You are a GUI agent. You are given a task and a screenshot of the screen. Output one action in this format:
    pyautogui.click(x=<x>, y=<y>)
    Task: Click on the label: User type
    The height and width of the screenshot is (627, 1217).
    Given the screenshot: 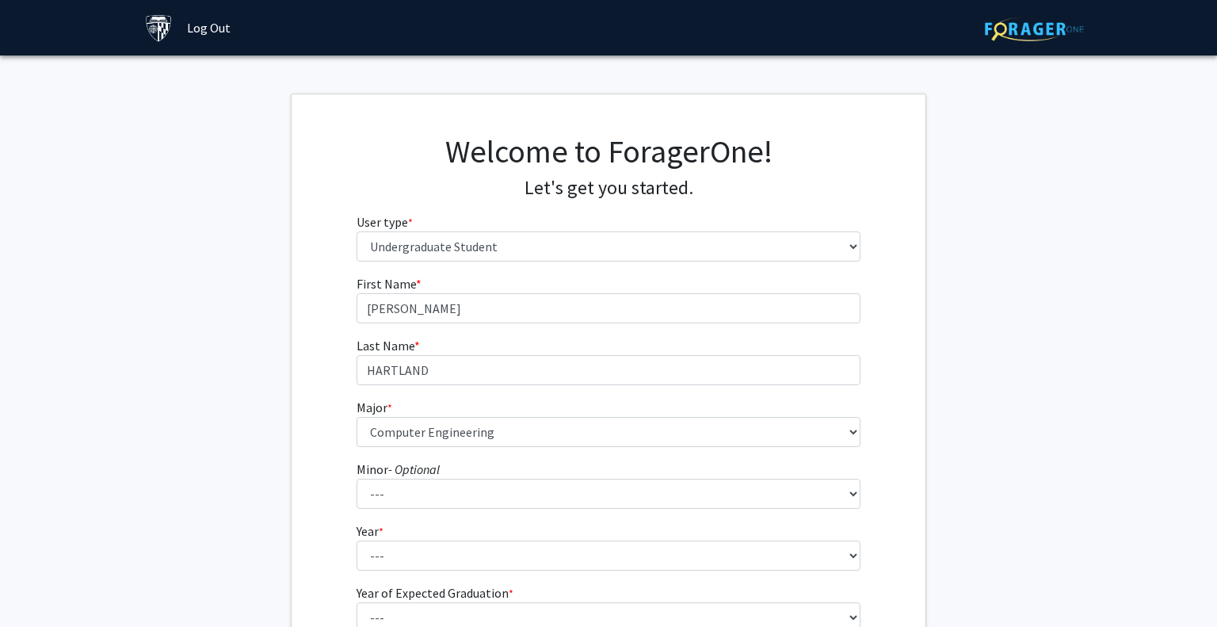 What is the action you would take?
    pyautogui.click(x=384, y=222)
    